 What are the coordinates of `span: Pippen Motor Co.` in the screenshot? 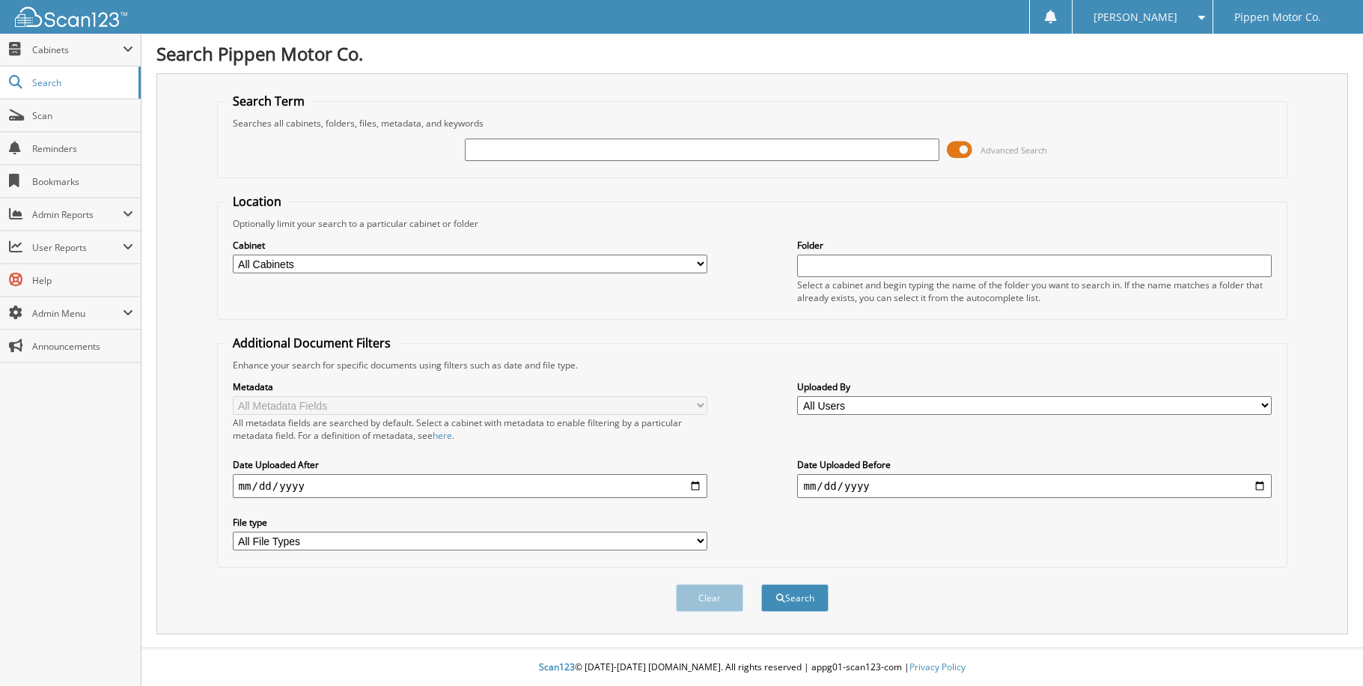 It's located at (1278, 17).